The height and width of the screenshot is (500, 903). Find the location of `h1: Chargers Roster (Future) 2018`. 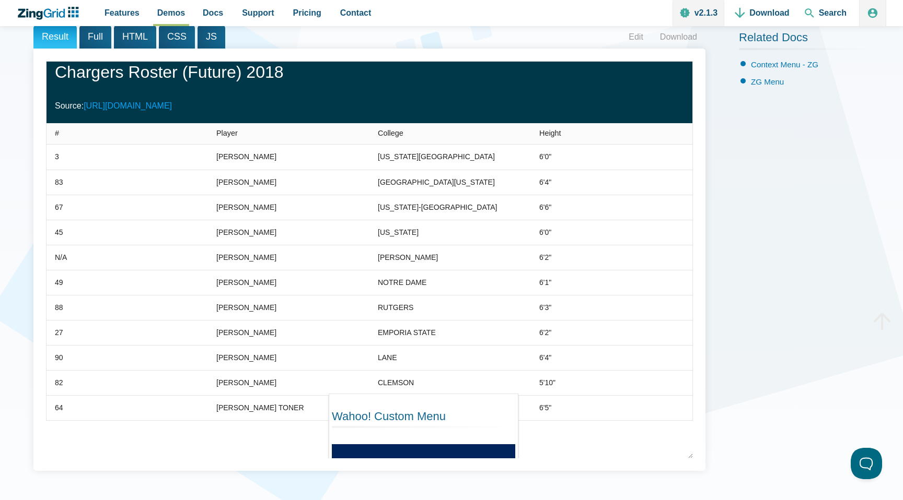

h1: Chargers Roster (Future) 2018 is located at coordinates (369, 73).